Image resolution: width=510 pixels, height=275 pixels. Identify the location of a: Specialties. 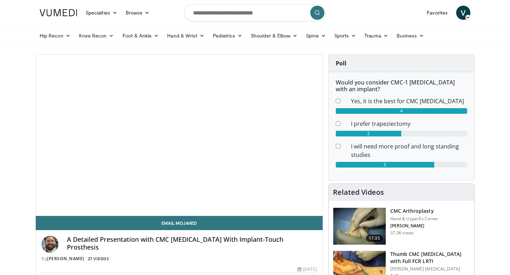
(101, 13).